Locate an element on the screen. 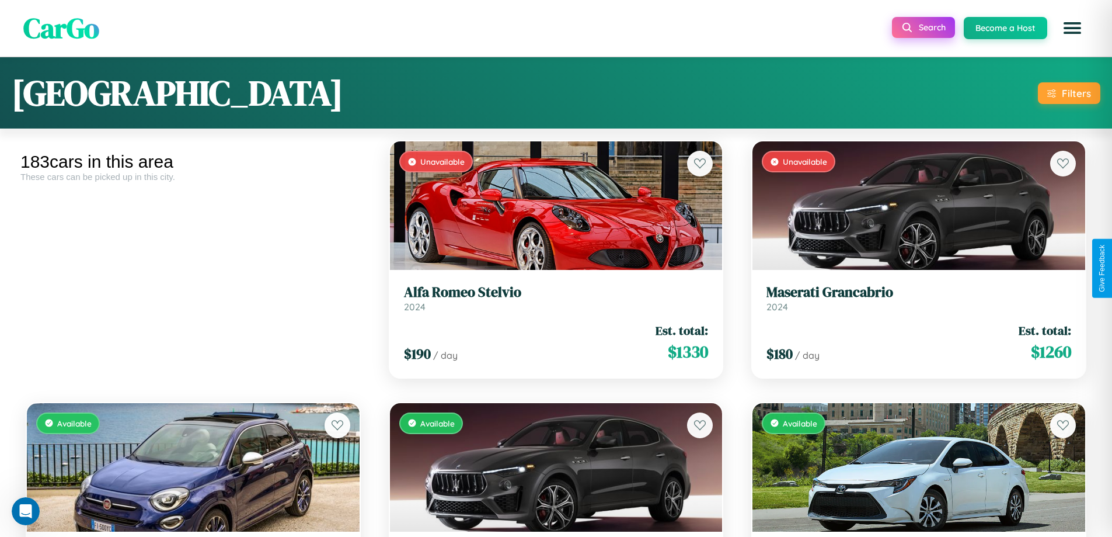  span: $ 1330 is located at coordinates (688, 351).